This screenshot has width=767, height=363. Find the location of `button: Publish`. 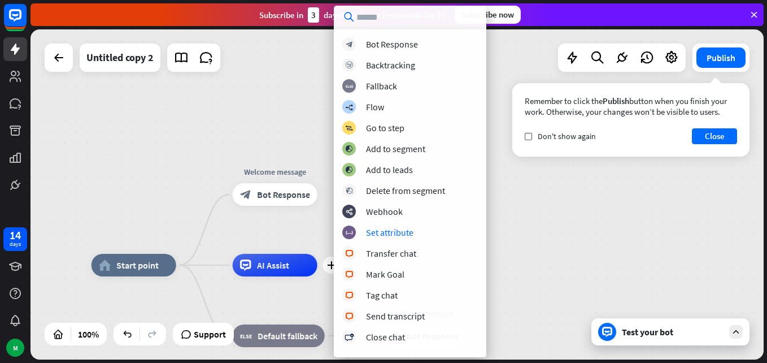

button: Publish is located at coordinates (721, 58).